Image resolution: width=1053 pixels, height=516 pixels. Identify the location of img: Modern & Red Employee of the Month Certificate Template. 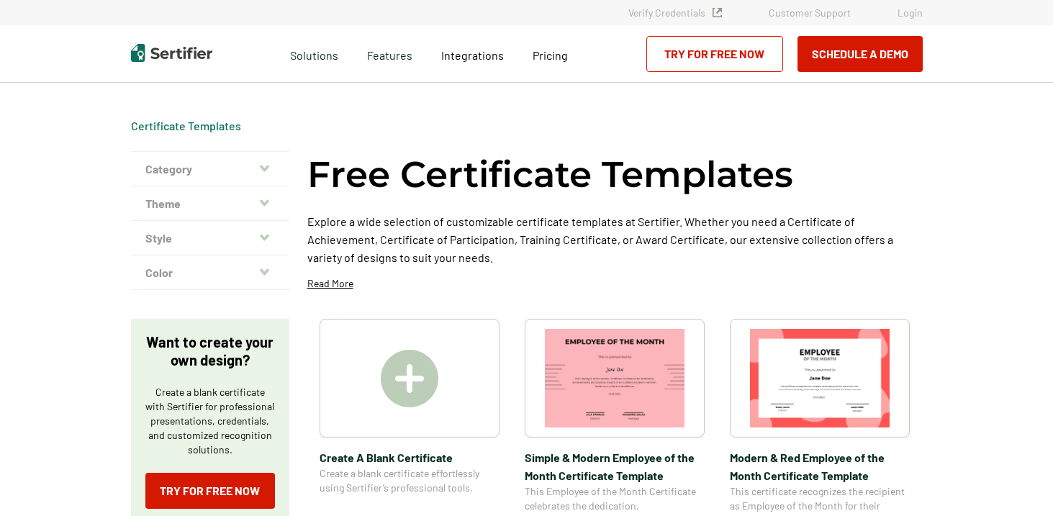
(820, 378).